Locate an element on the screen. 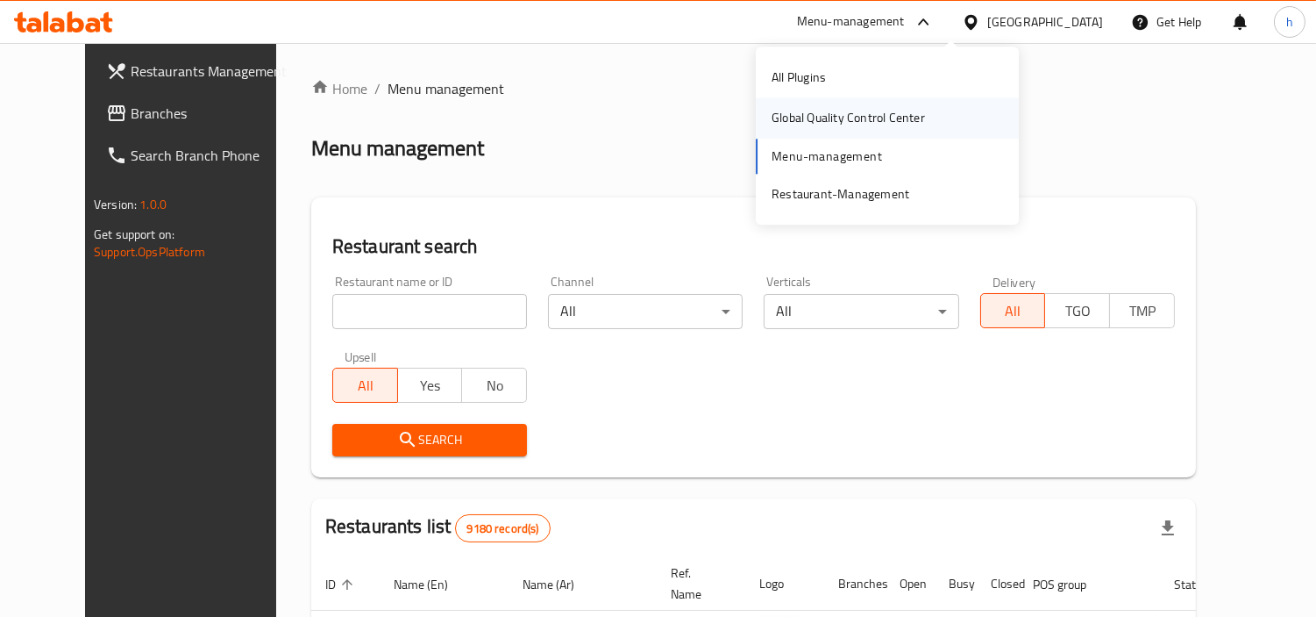 This screenshot has height=617, width=1316. div: Restaurant-Management is located at coordinates (840, 194).